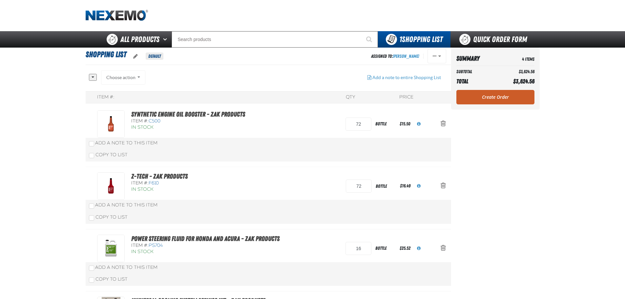 The width and height of the screenshot is (625, 299). I want to click on th: Subtotal, so click(477, 71).